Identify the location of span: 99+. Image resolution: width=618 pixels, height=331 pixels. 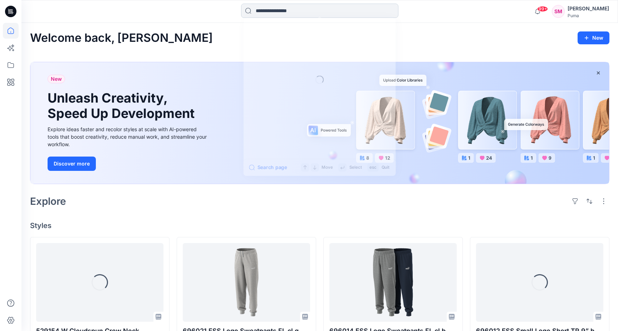
(542, 9).